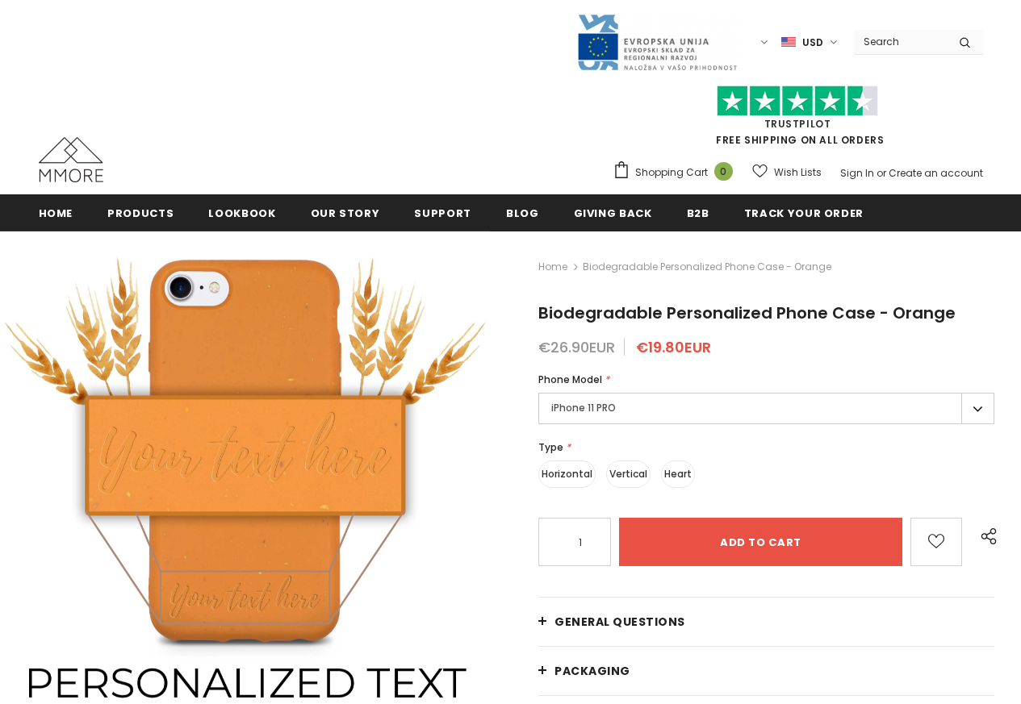 Image resolution: width=1021 pixels, height=704 pixels. Describe the element at coordinates (698, 213) in the screenshot. I see `span: B2B` at that location.